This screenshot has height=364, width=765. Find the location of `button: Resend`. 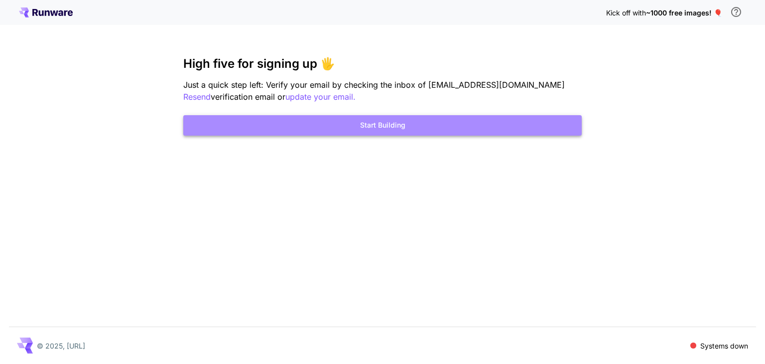

button: Resend is located at coordinates (197, 97).